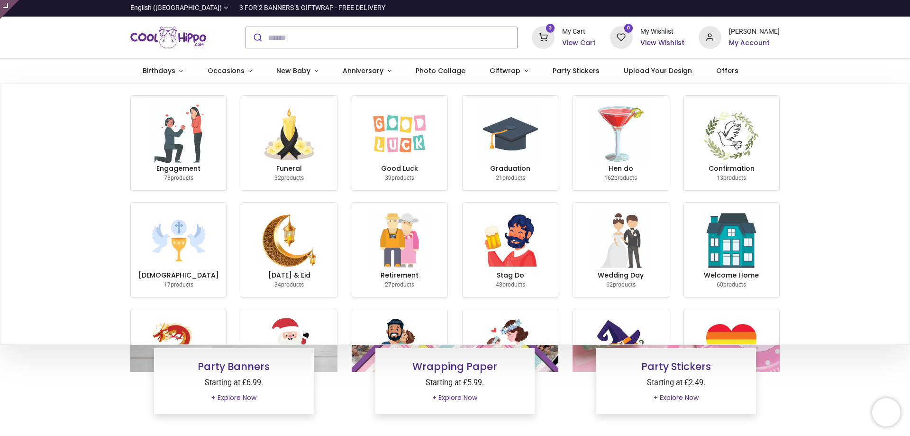 This screenshot has width=910, height=436. I want to click on a: Confirmation 13products, so click(731, 143).